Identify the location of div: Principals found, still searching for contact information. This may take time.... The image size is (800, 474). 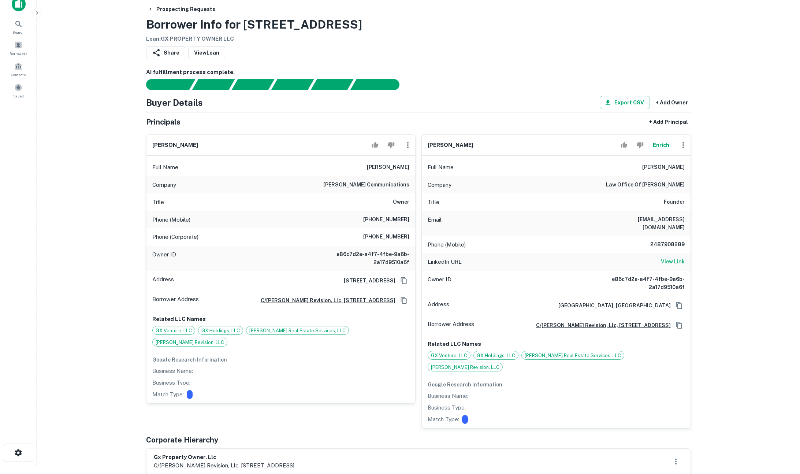
(332, 85).